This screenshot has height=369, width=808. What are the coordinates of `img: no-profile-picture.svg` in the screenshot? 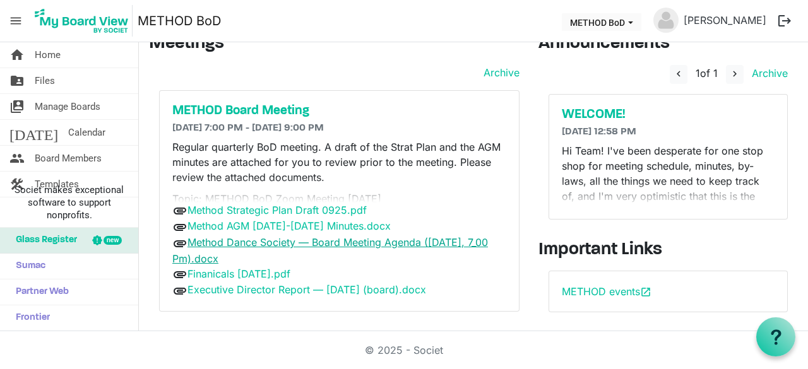 It's located at (666, 20).